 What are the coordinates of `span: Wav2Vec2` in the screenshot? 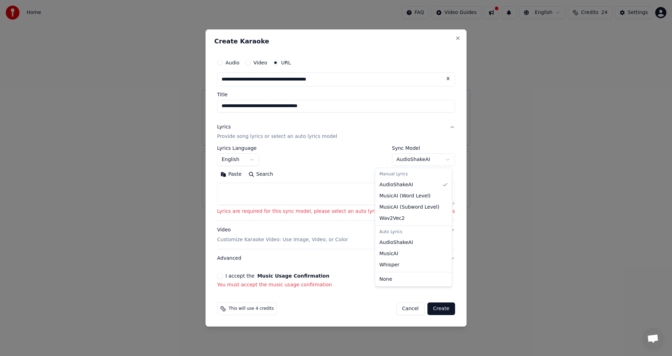 It's located at (392, 219).